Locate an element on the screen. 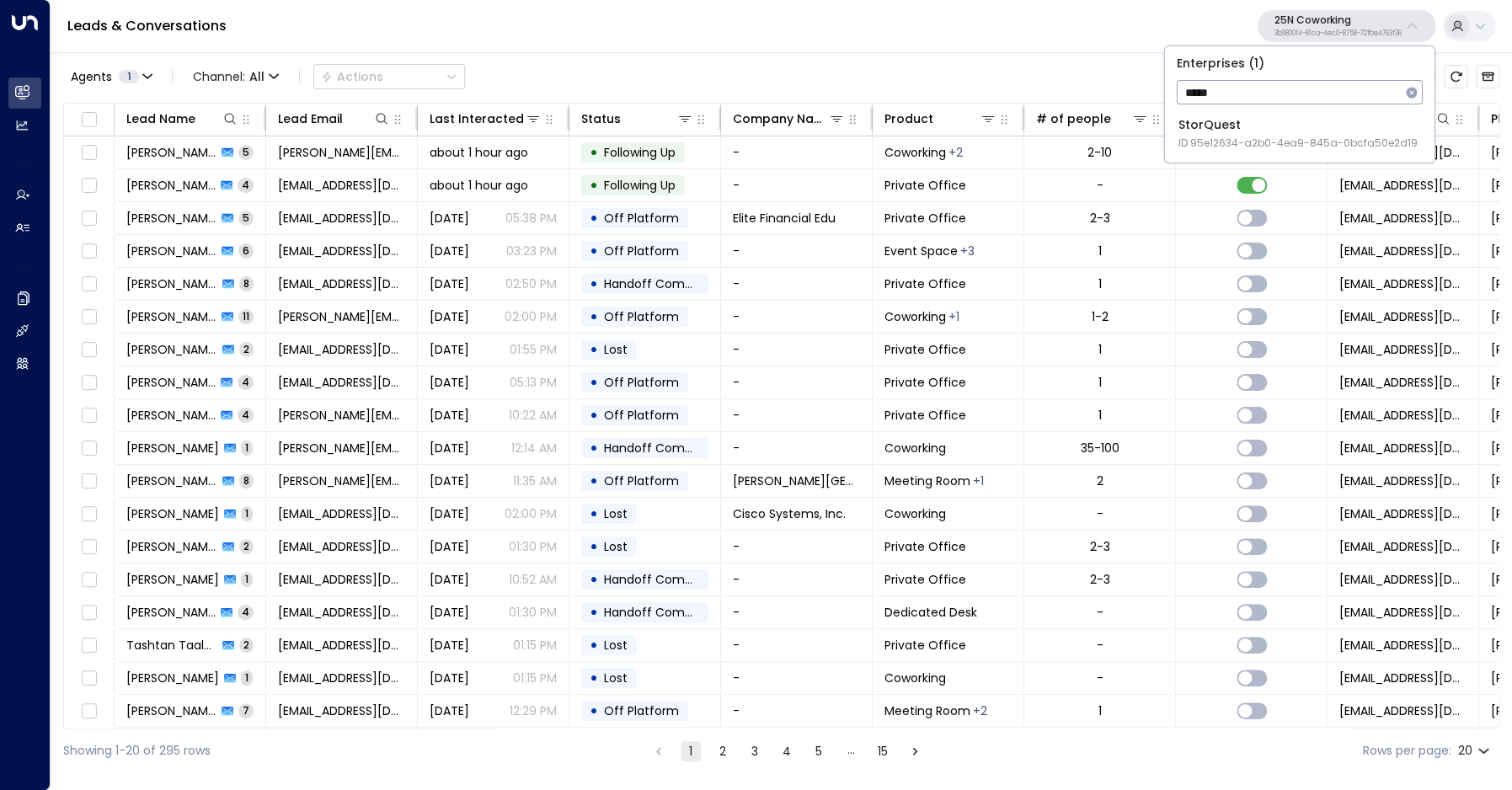 The height and width of the screenshot is (790, 1512). span: 8 is located at coordinates (245, 480).